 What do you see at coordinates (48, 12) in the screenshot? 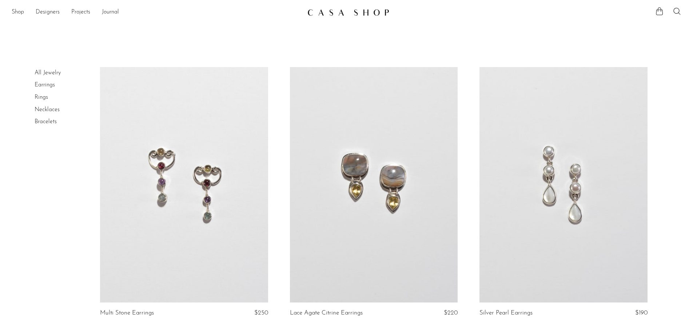
I see `a: Designers` at bounding box center [48, 12].